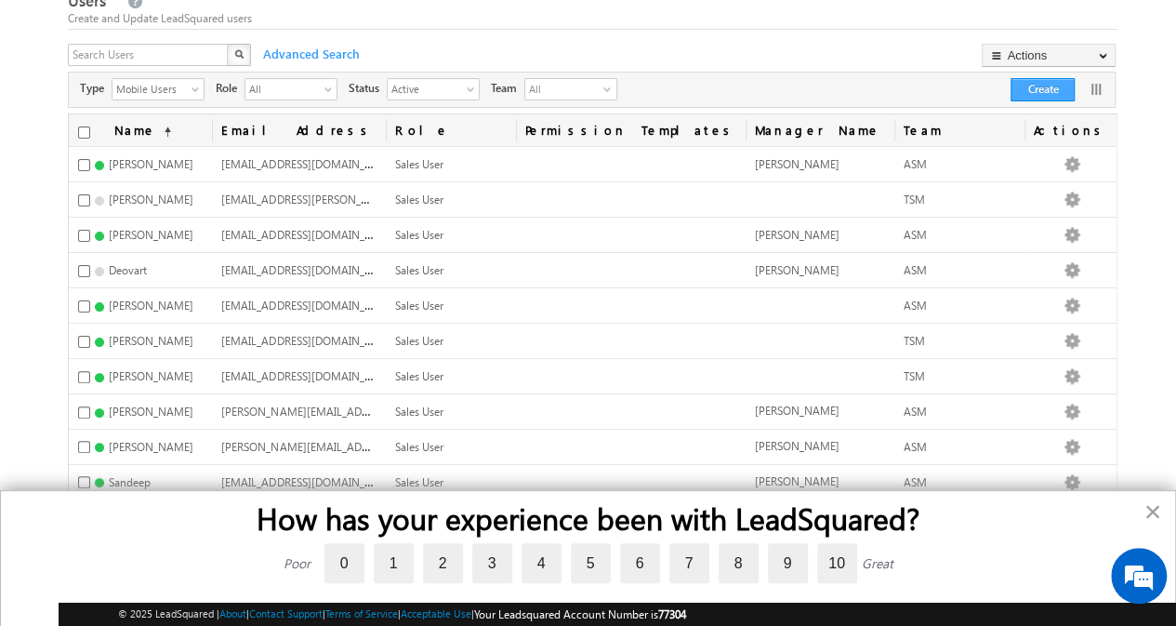 This screenshot has height=626, width=1176. I want to click on label: 7, so click(689, 563).